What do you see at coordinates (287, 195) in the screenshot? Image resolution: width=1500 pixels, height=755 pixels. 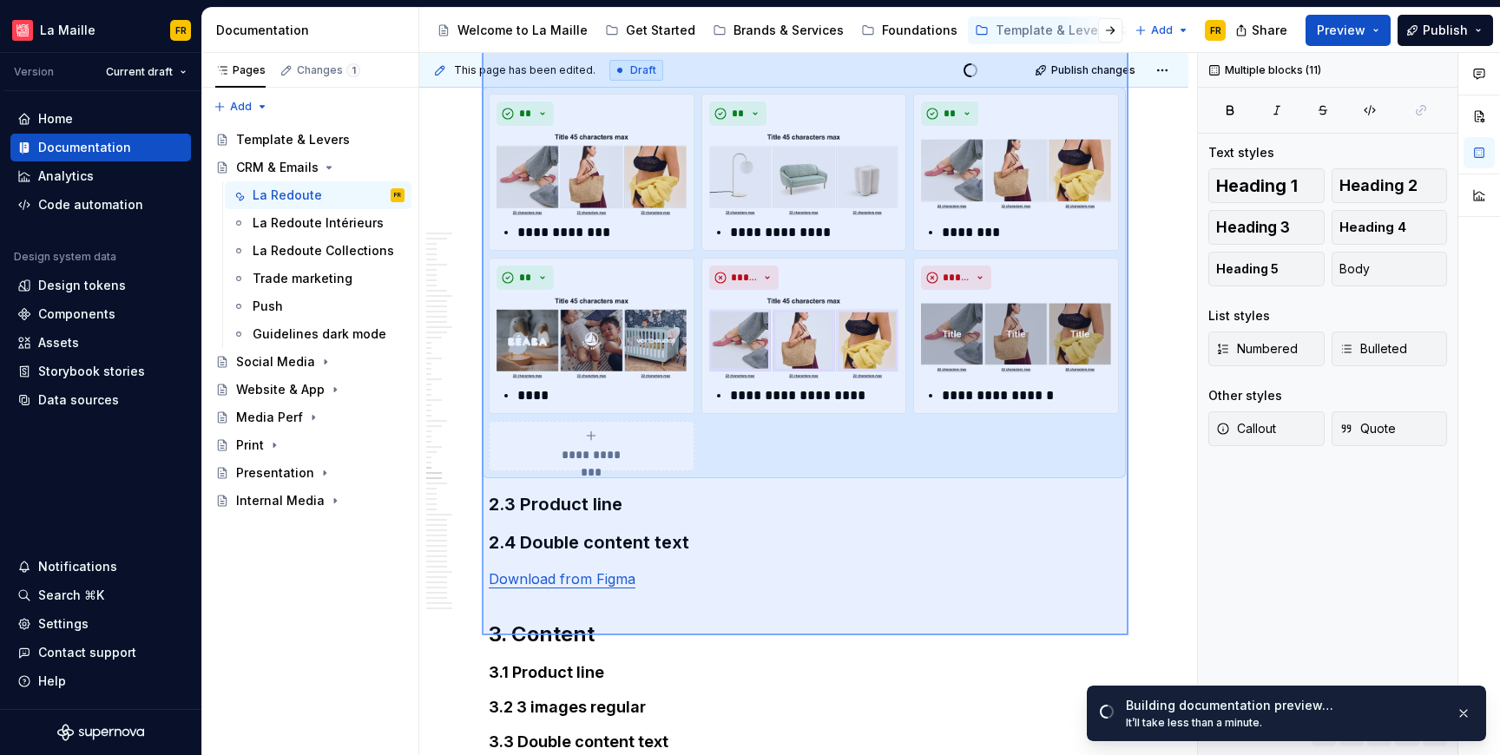 I see `div: La Redoute` at bounding box center [287, 195].